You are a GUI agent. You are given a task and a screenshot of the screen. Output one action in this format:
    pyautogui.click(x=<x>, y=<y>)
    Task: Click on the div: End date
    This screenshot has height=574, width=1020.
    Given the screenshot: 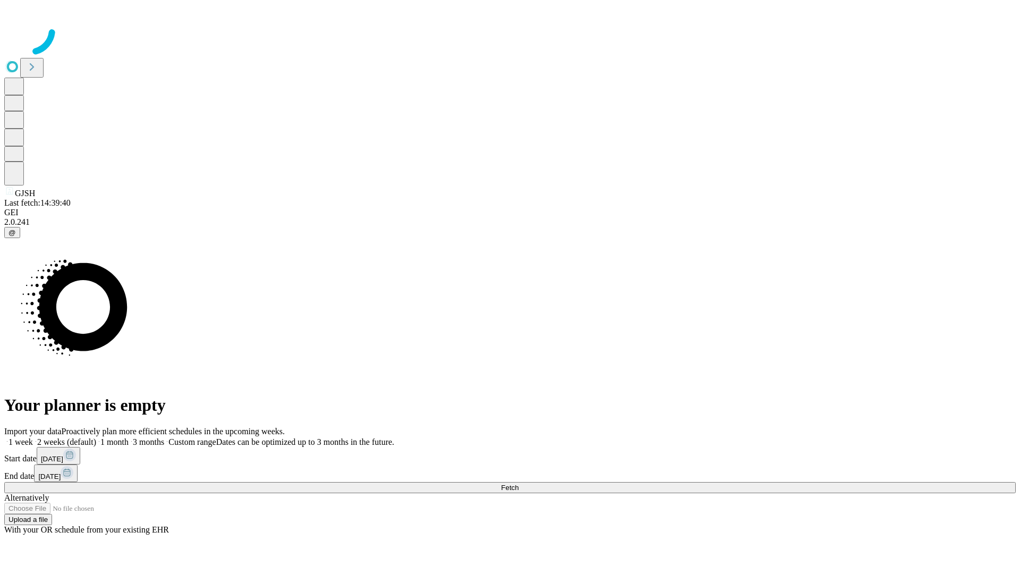 What is the action you would take?
    pyautogui.click(x=510, y=473)
    